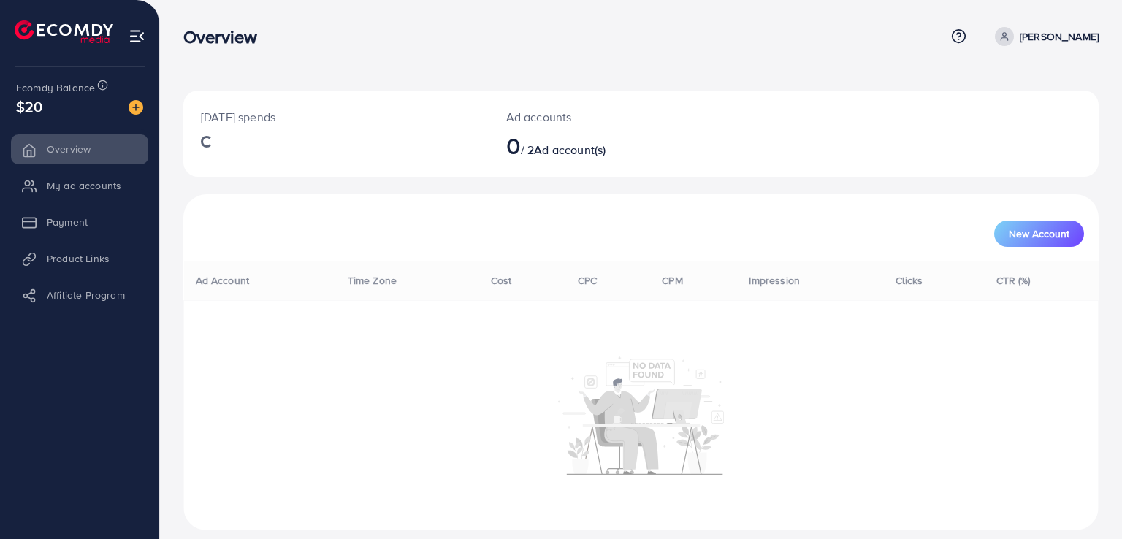  Describe the element at coordinates (603, 145) in the screenshot. I see `h2: / 2` at that location.